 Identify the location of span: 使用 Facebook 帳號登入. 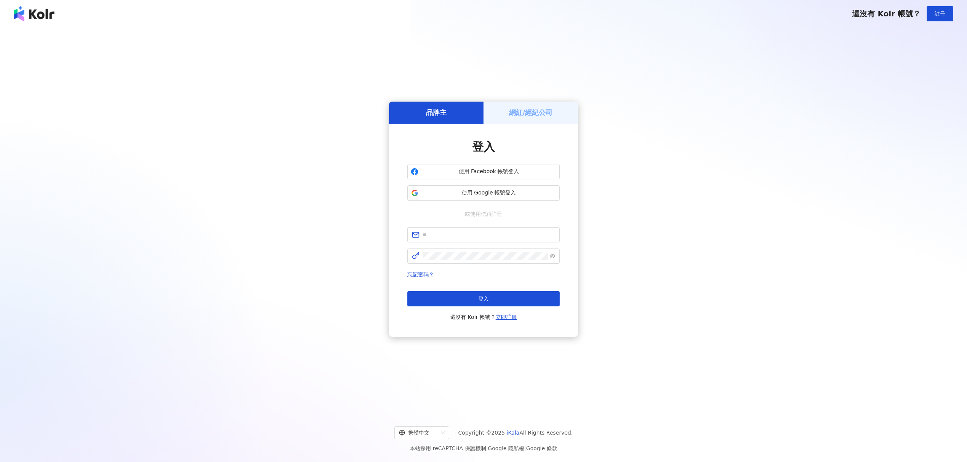
(489, 172).